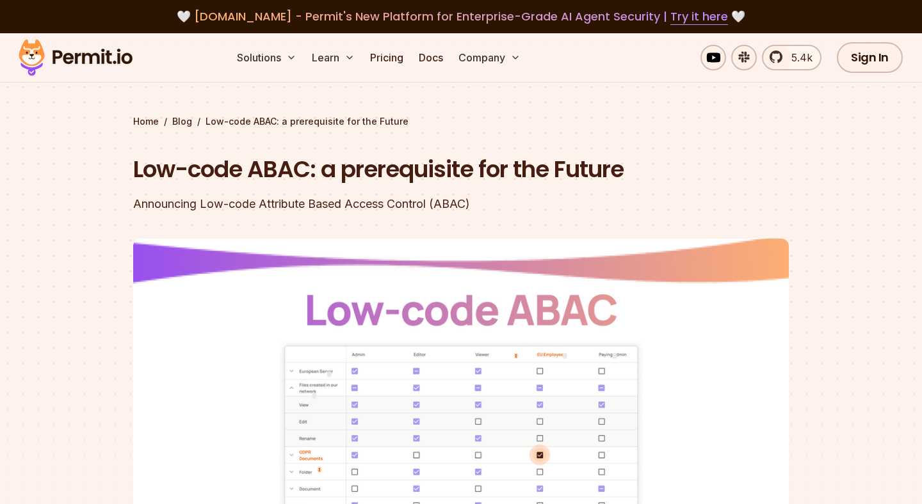 Image resolution: width=922 pixels, height=504 pixels. I want to click on a: Try it here, so click(699, 17).